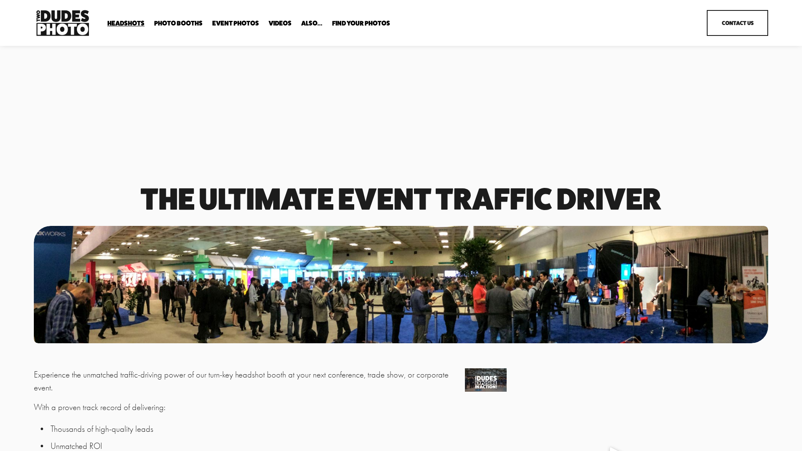  What do you see at coordinates (738, 23) in the screenshot?
I see `a: Contact Us` at bounding box center [738, 23].